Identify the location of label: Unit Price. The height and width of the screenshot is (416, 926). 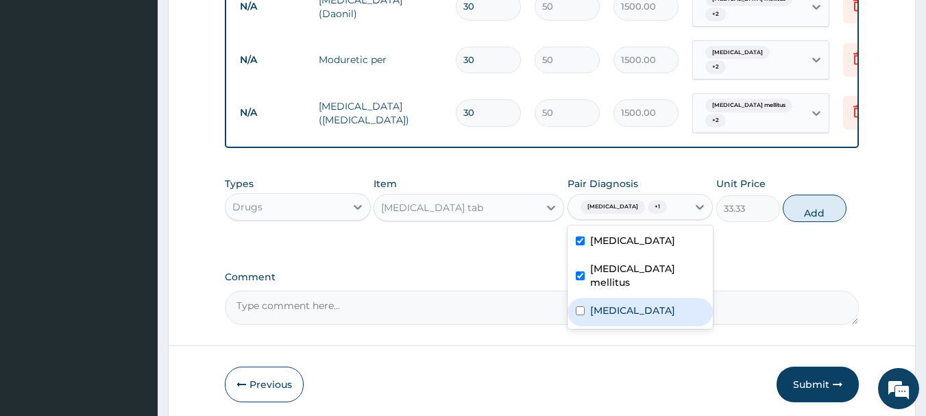
(741, 184).